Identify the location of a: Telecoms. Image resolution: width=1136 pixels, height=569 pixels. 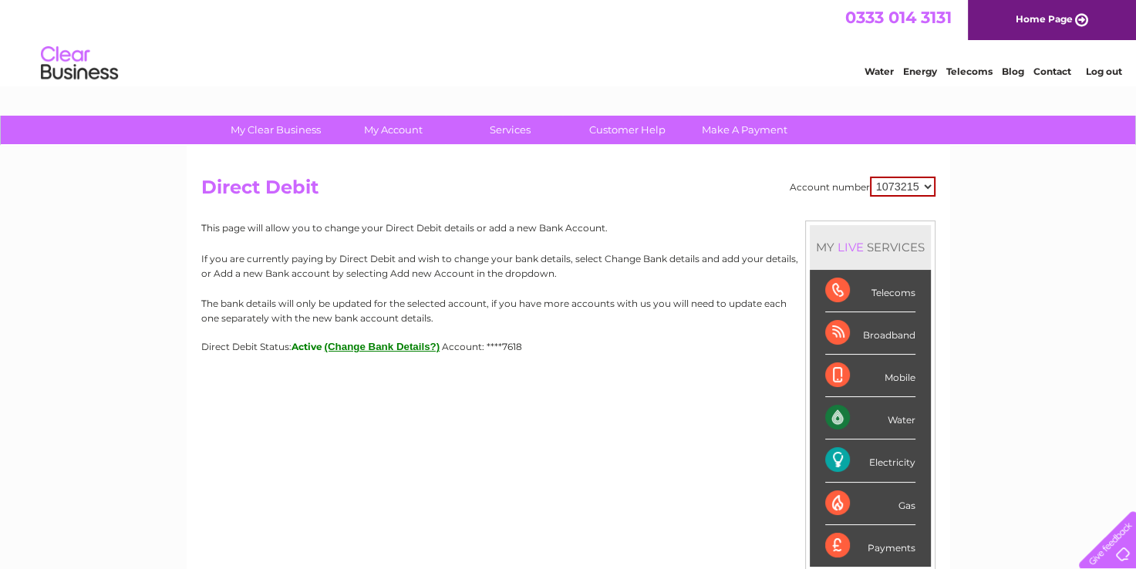
(969, 71).